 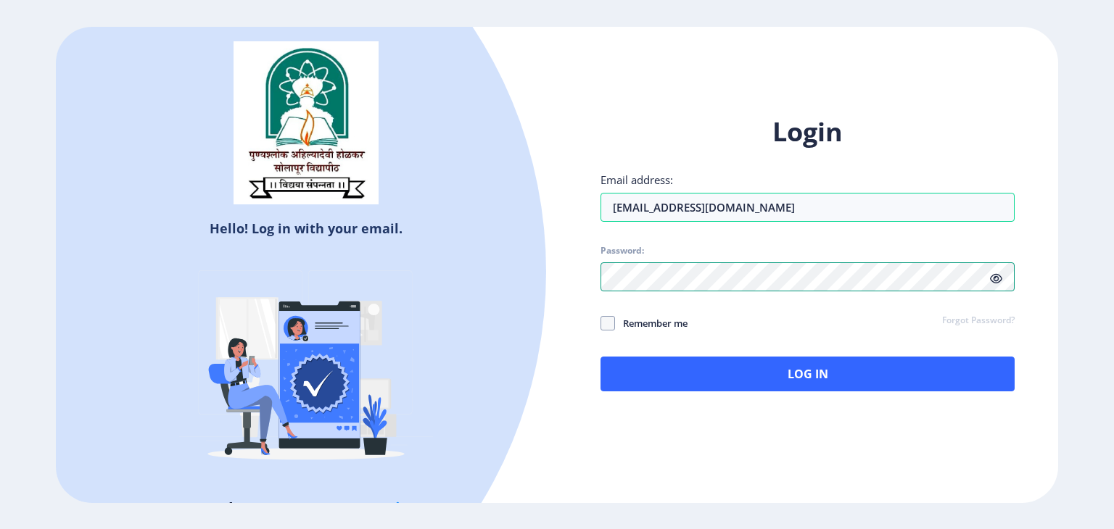 What do you see at coordinates (622, 251) in the screenshot?
I see `label: Password:` at bounding box center [622, 251].